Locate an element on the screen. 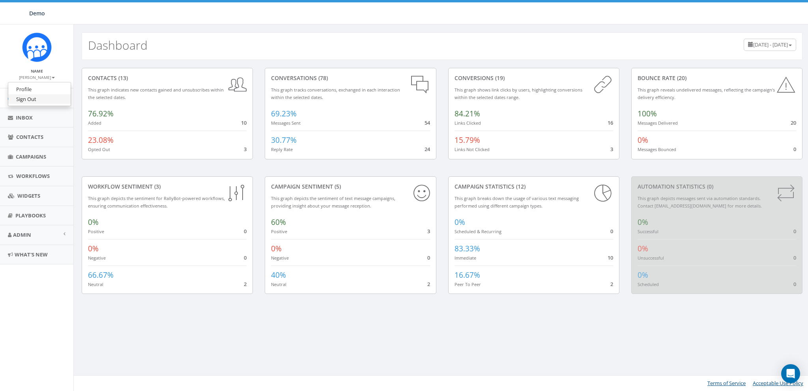 The image size is (808, 391). span: 16 is located at coordinates (610, 123).